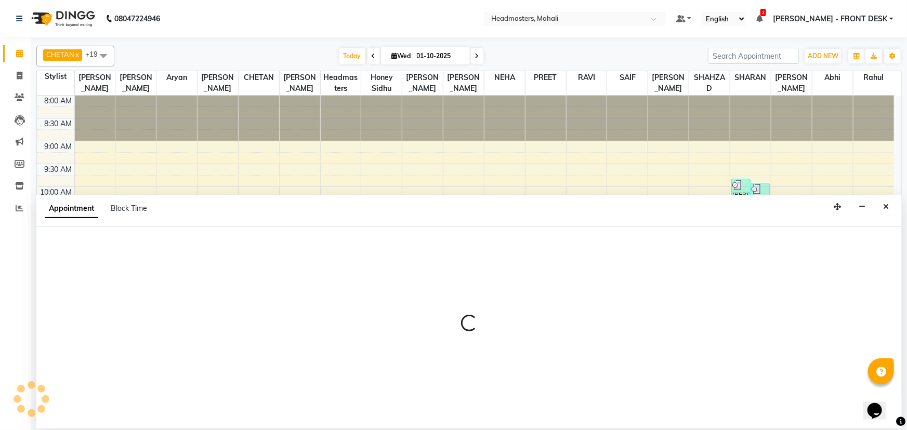 Image resolution: width=907 pixels, height=430 pixels. What do you see at coordinates (56, 192) in the screenshot?
I see `div: 10:00 AM` at bounding box center [56, 192].